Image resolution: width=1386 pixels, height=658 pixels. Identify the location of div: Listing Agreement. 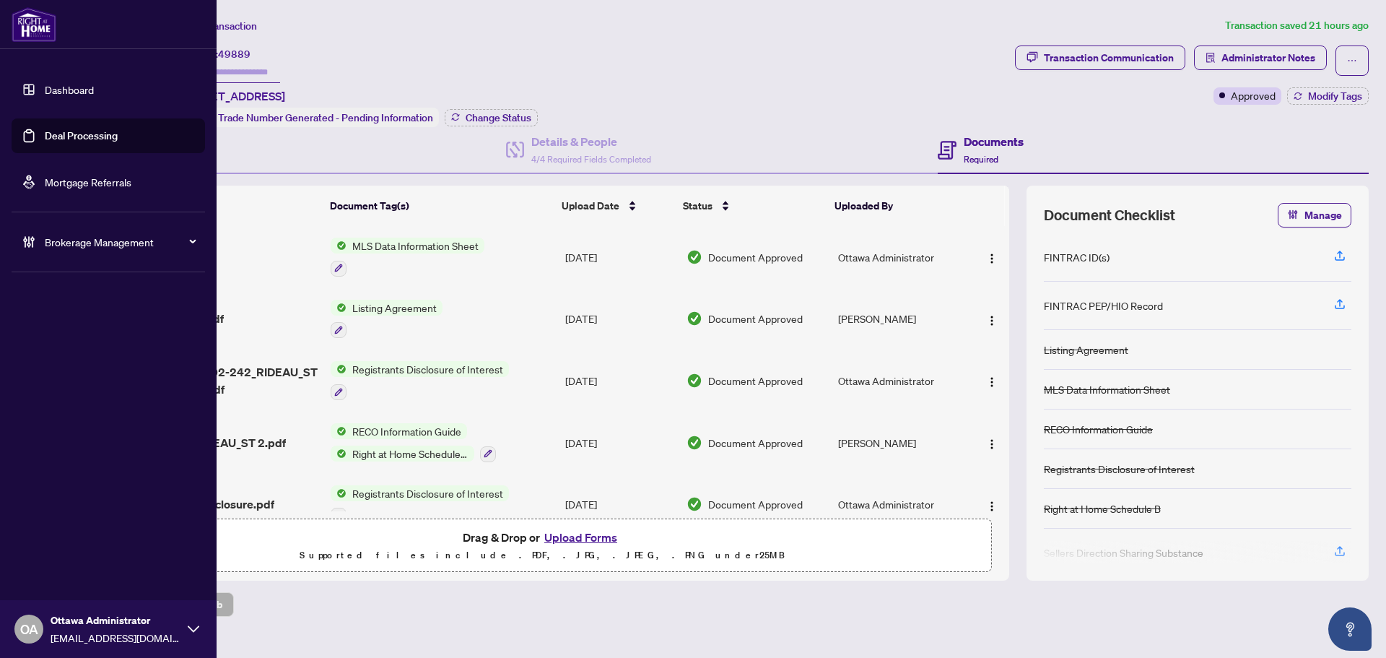
(1086, 349).